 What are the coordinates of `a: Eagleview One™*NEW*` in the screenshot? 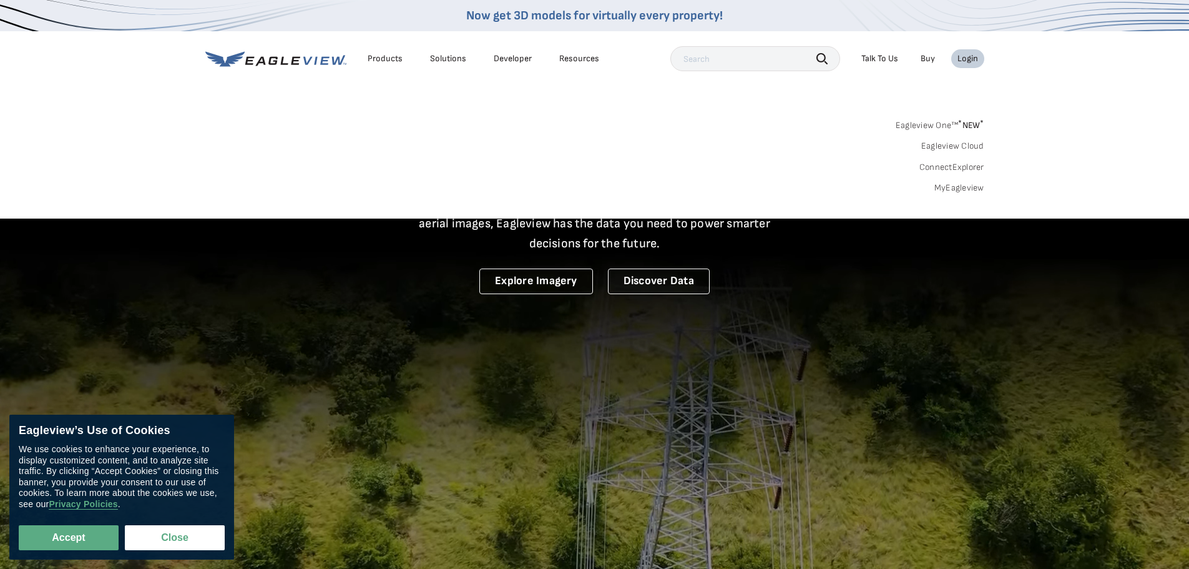 It's located at (940, 123).